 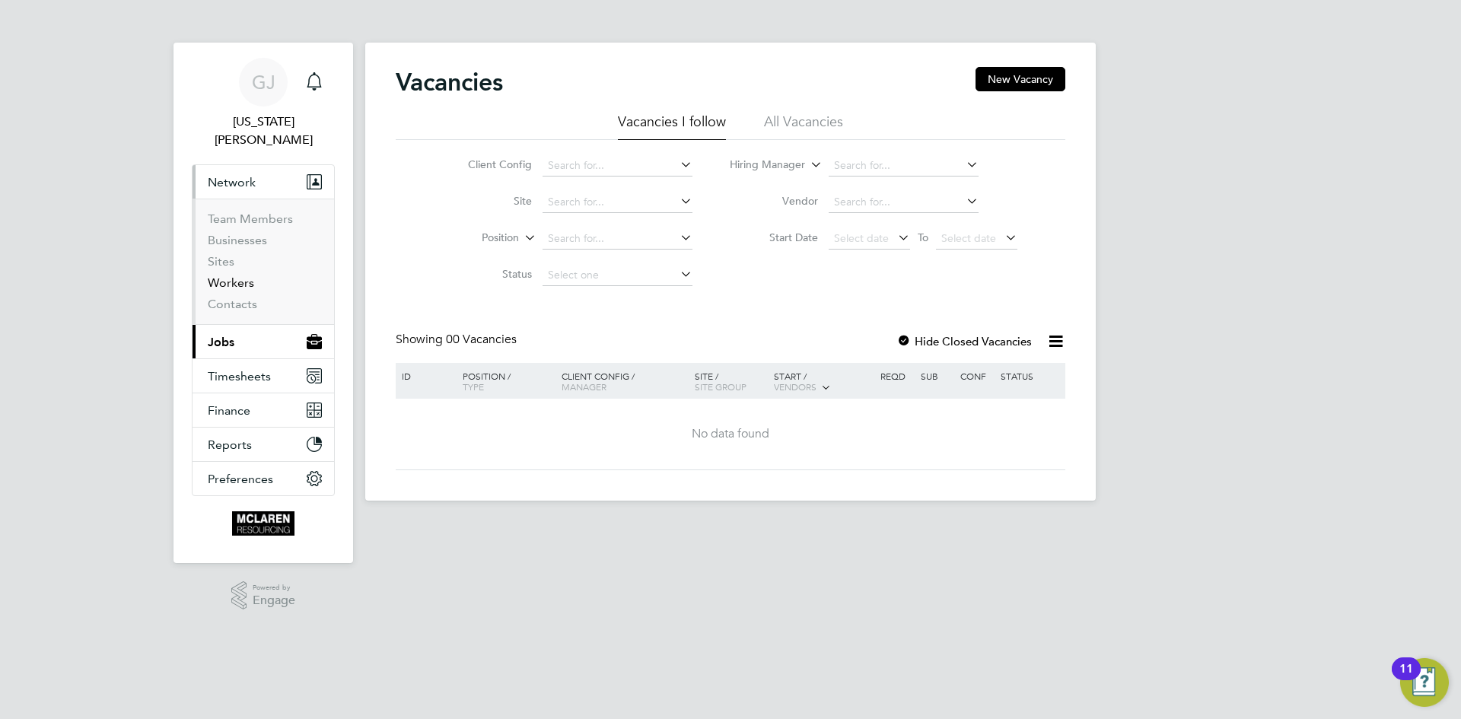 What do you see at coordinates (237, 240) in the screenshot?
I see `a: Businesses` at bounding box center [237, 240].